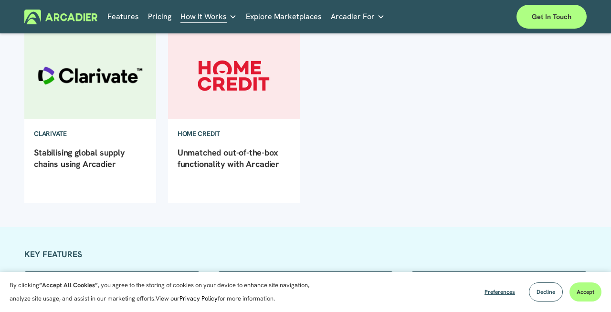  What do you see at coordinates (123, 17) in the screenshot?
I see `a: Features` at bounding box center [123, 17].